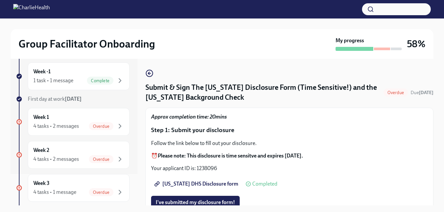 The image size is (444, 212). I want to click on a: Week 24 tasks • 2 messagesOverdue, so click(73, 155).